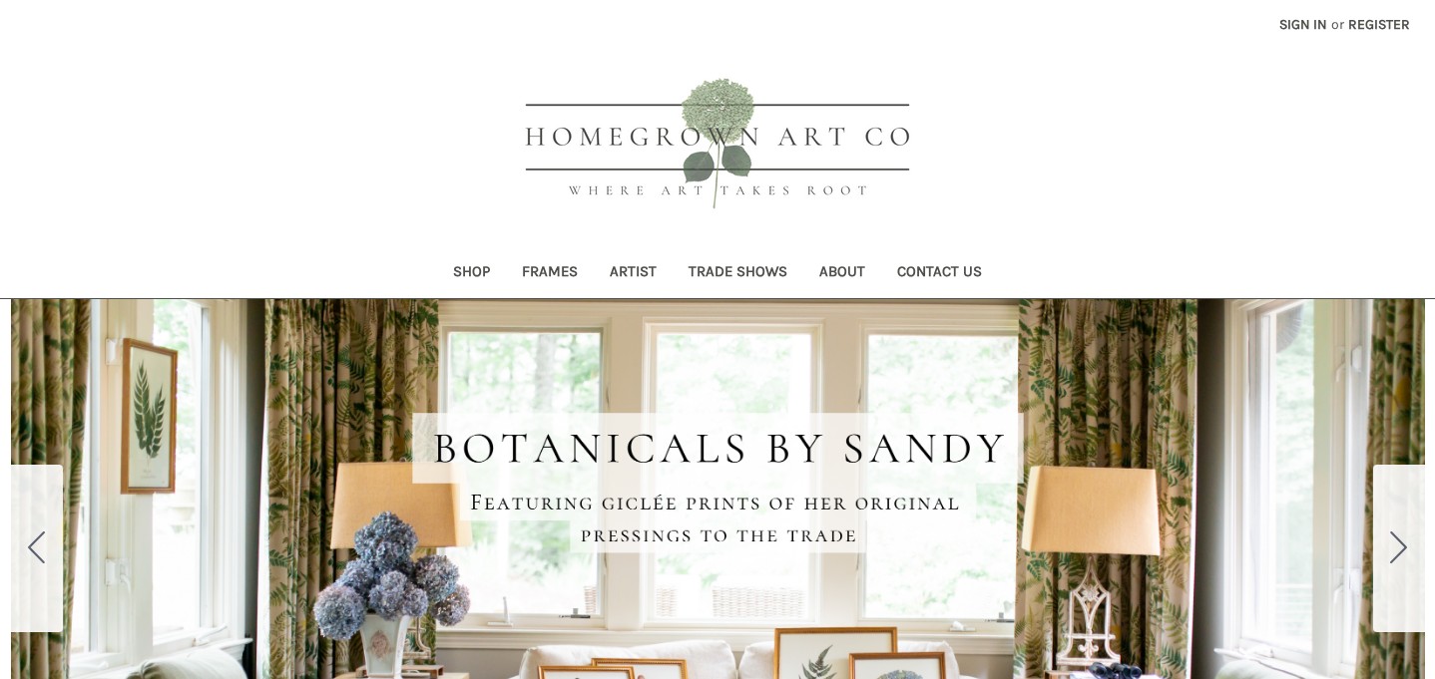 This screenshot has width=1435, height=679. I want to click on a: About, so click(842, 273).